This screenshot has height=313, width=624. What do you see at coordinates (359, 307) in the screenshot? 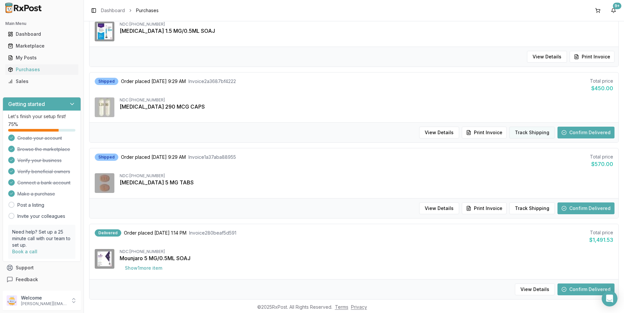
I see `a: Privacy` at bounding box center [359, 307].